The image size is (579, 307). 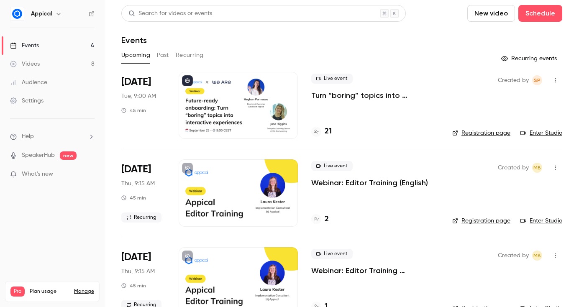 What do you see at coordinates (68, 156) in the screenshot?
I see `span: new` at bounding box center [68, 156].